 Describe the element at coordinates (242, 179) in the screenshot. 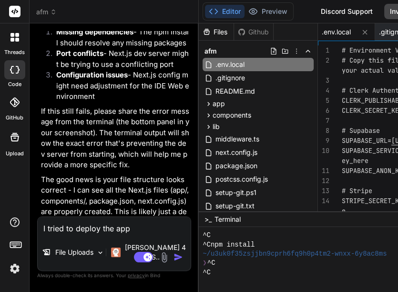

I see `span: postcss.config.js` at that location.